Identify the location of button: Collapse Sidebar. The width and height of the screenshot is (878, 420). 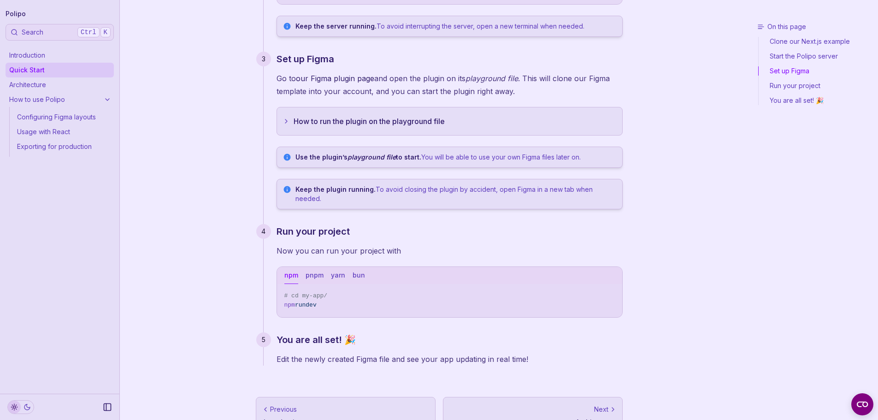
(107, 407).